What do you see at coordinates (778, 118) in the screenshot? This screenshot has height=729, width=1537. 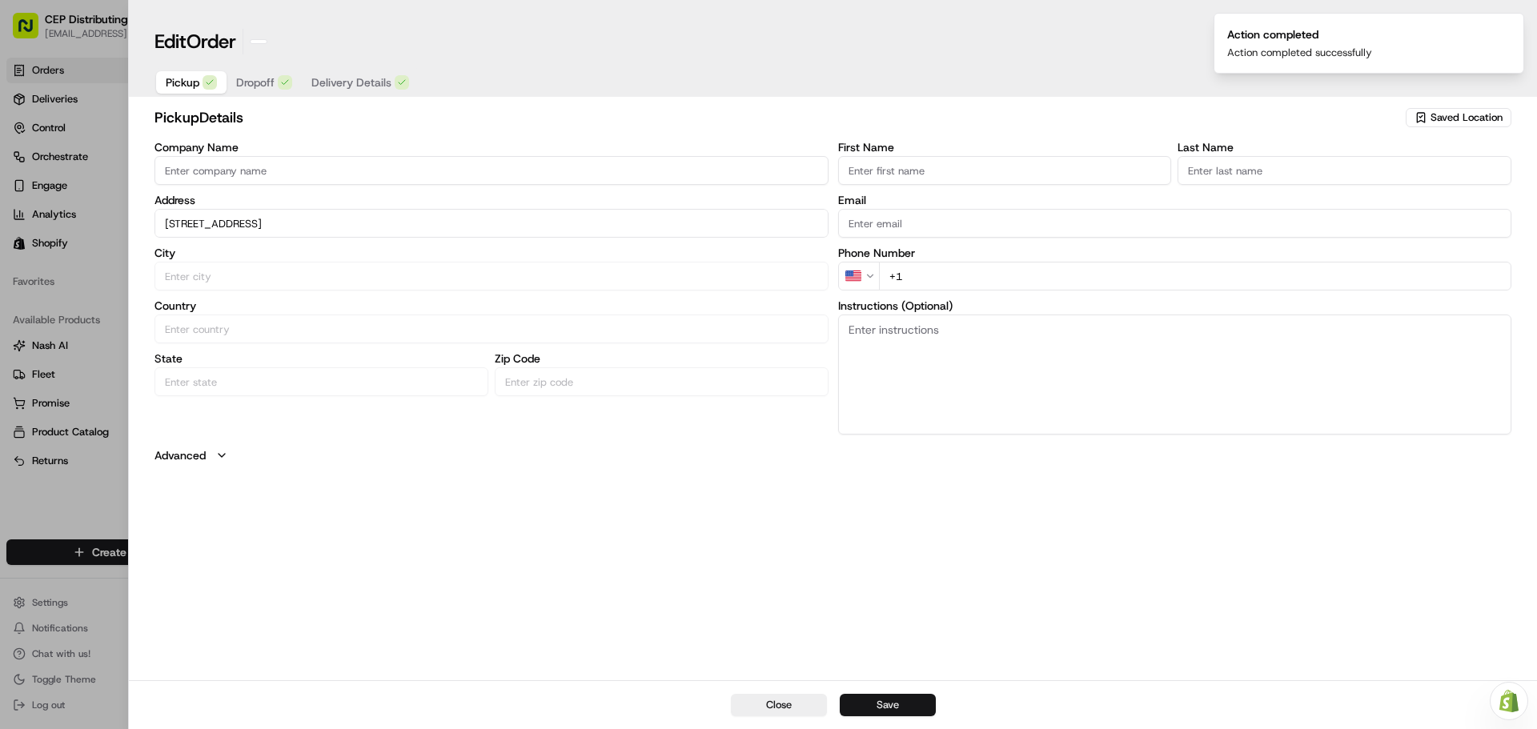 I see `h2: pickup Details` at bounding box center [778, 118].